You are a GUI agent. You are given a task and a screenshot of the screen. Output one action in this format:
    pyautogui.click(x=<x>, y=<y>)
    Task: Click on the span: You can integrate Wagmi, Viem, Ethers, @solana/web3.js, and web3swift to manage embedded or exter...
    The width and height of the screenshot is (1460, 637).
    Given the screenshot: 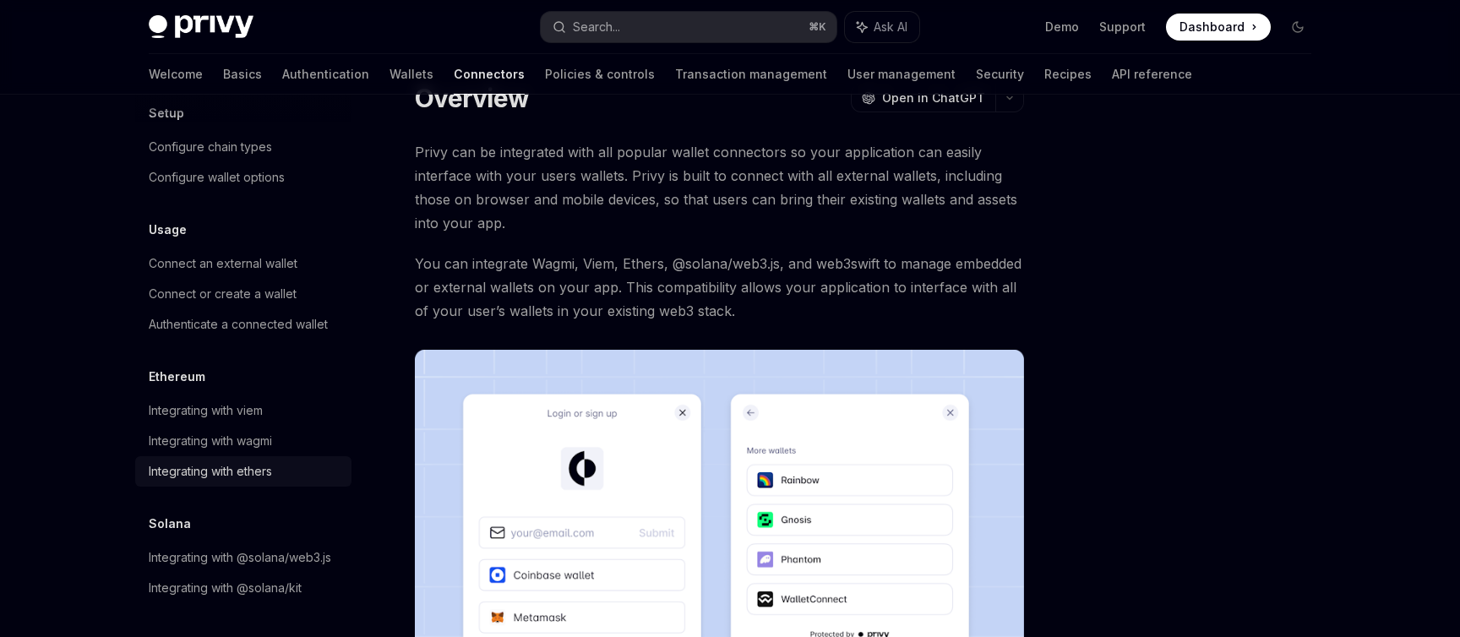 What is the action you would take?
    pyautogui.click(x=719, y=287)
    